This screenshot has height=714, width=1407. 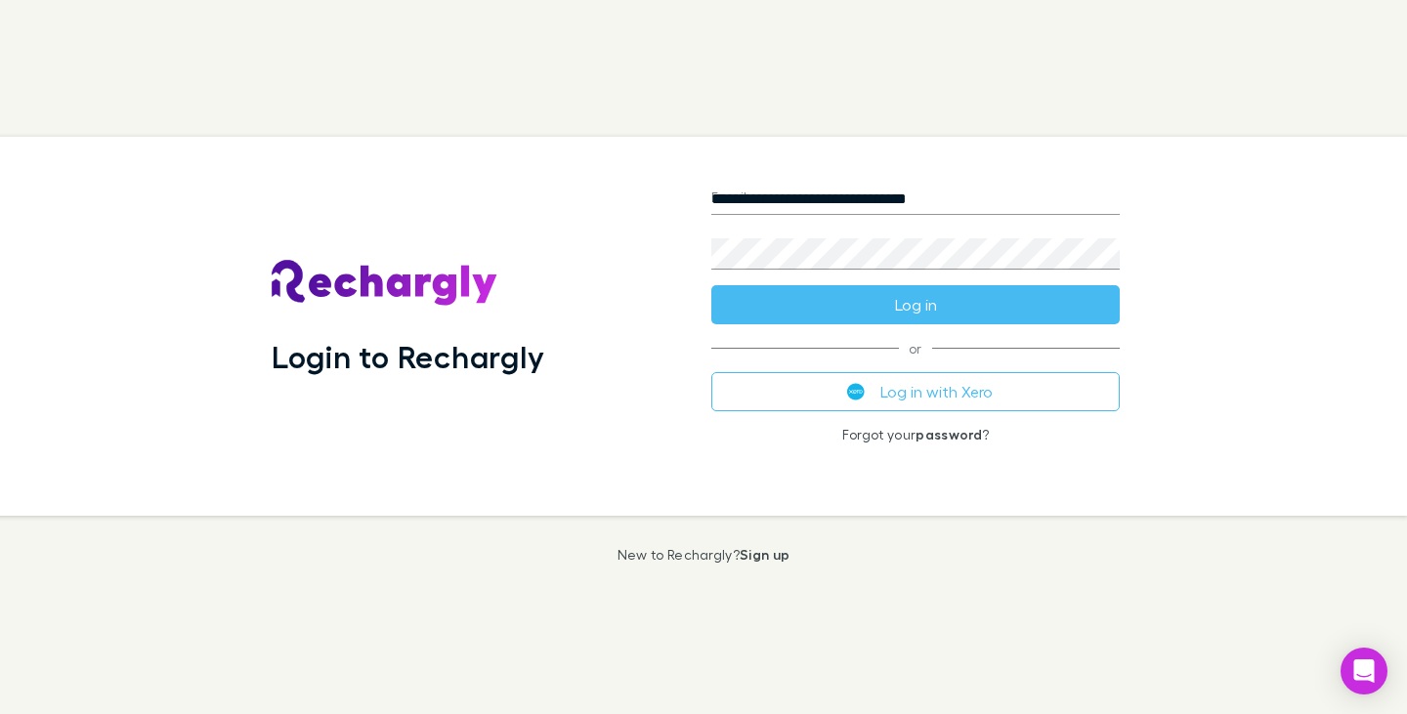 I want to click on img: Rechargly's Logo, so click(x=385, y=283).